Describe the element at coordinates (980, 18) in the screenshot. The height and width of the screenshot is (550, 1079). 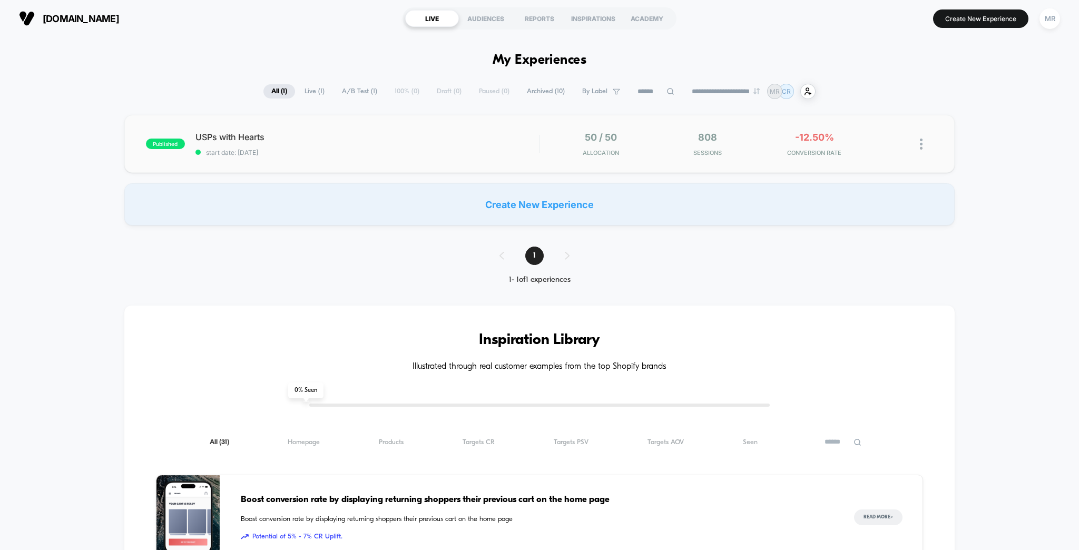
I see `button: Create New Experience` at that location.